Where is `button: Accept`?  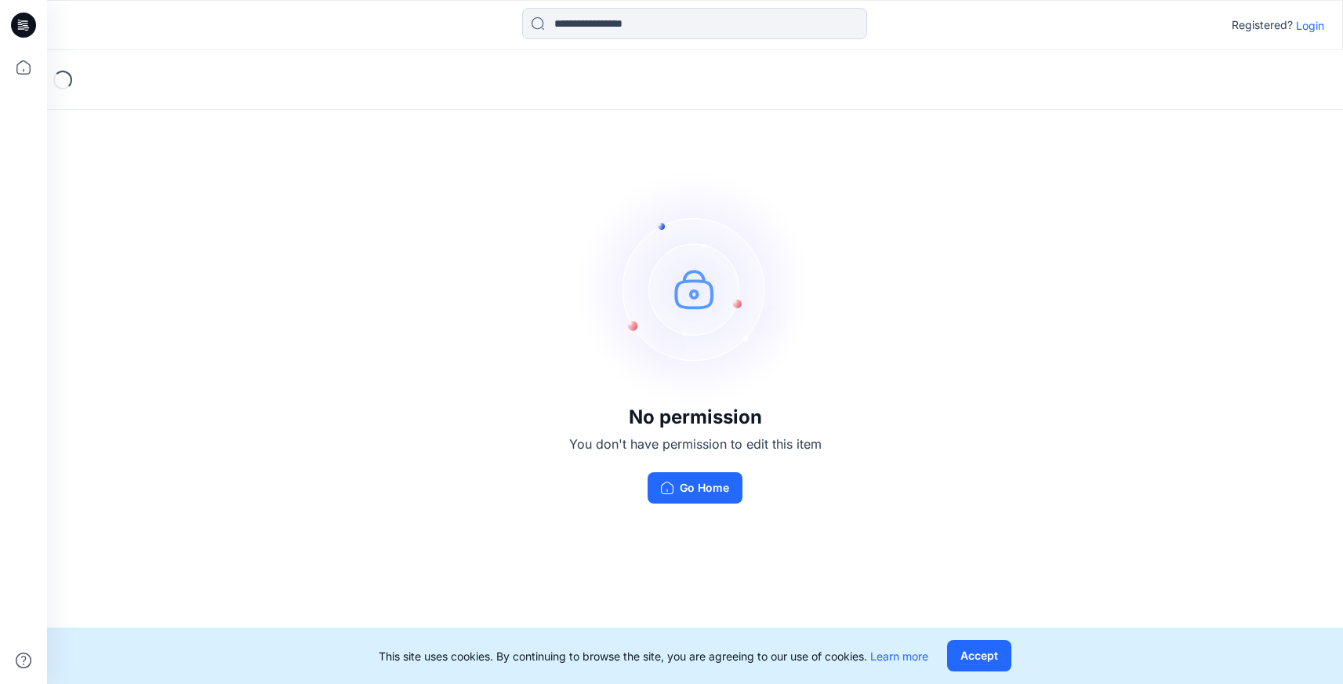 button: Accept is located at coordinates (979, 656).